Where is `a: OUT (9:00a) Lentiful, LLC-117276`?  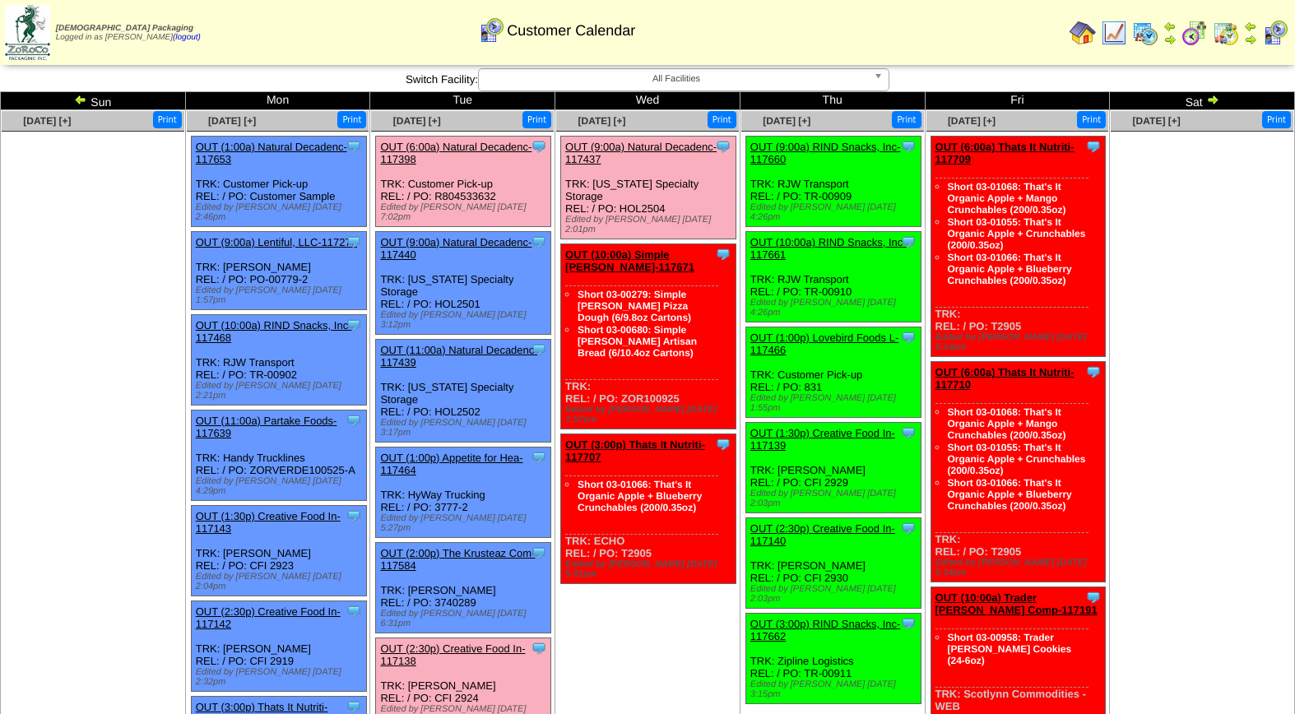
a: OUT (9:00a) Lentiful, LLC-117276 is located at coordinates (276, 242).